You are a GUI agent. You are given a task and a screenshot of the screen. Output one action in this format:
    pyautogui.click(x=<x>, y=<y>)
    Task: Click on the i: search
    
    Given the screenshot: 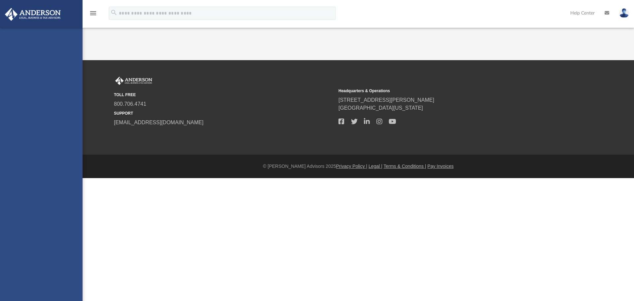 What is the action you would take?
    pyautogui.click(x=114, y=13)
    